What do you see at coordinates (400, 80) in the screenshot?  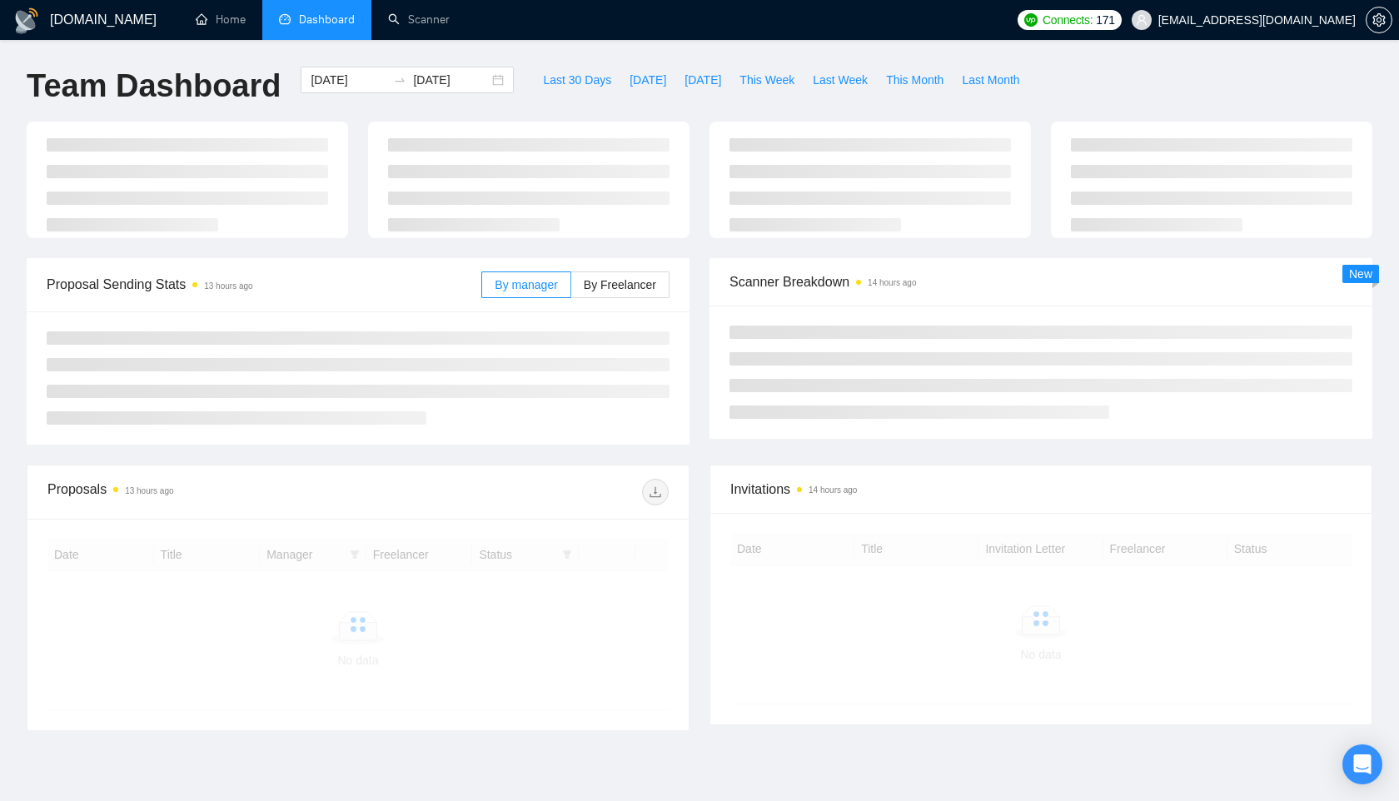 I see `span: to` at bounding box center [400, 80].